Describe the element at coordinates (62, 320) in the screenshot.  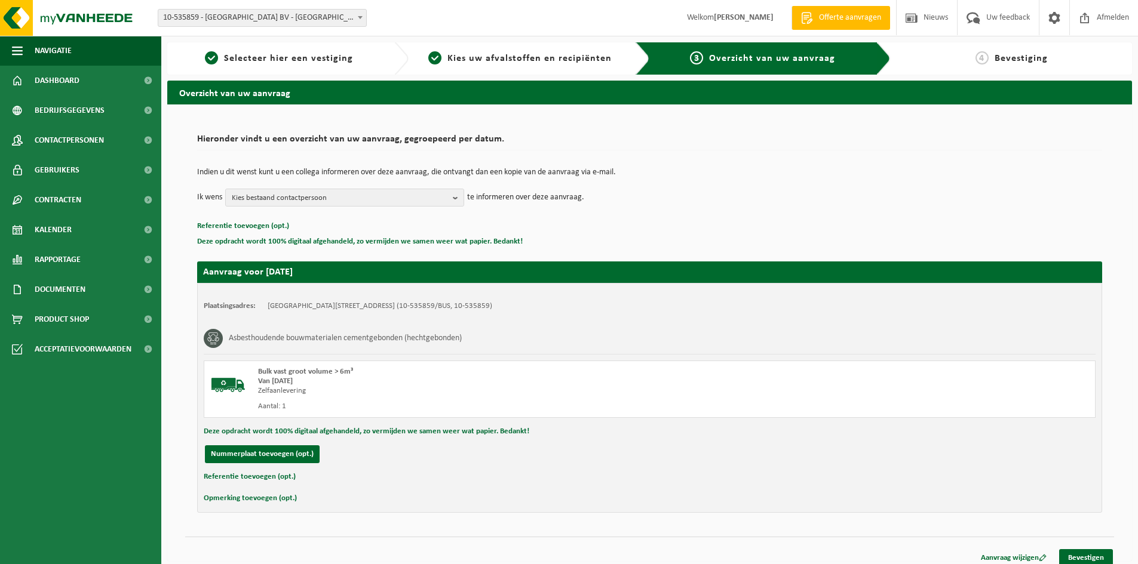
I see `span: Product Shop` at that location.